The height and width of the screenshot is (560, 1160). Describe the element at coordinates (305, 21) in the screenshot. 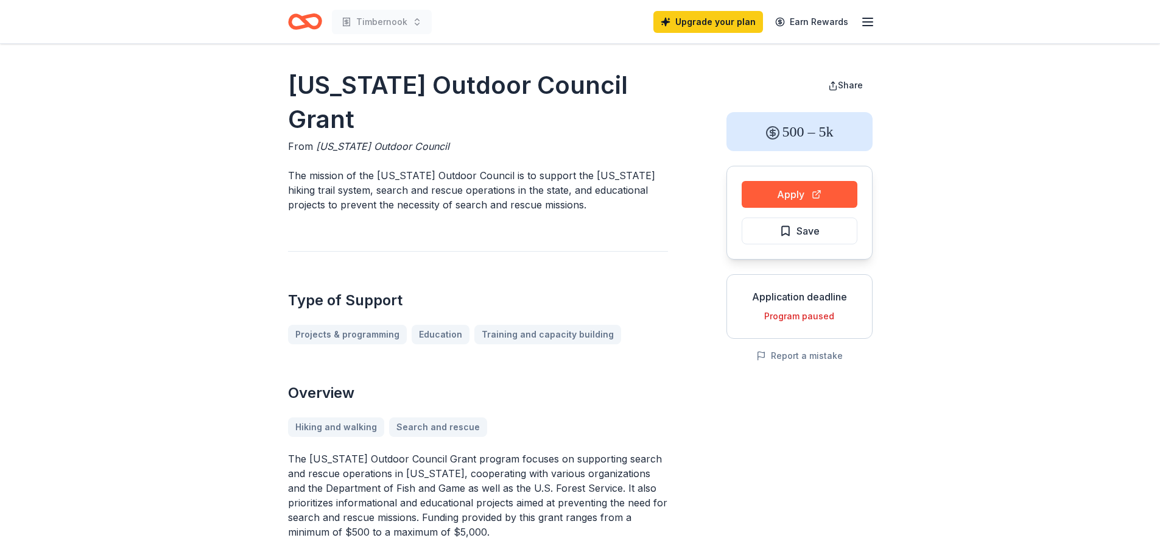

I see `a: Home` at that location.